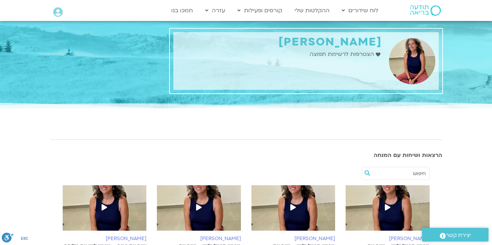 The height and width of the screenshot is (245, 492). I want to click on span: הצטרפות לרשימת תפוצה, so click(342, 54).